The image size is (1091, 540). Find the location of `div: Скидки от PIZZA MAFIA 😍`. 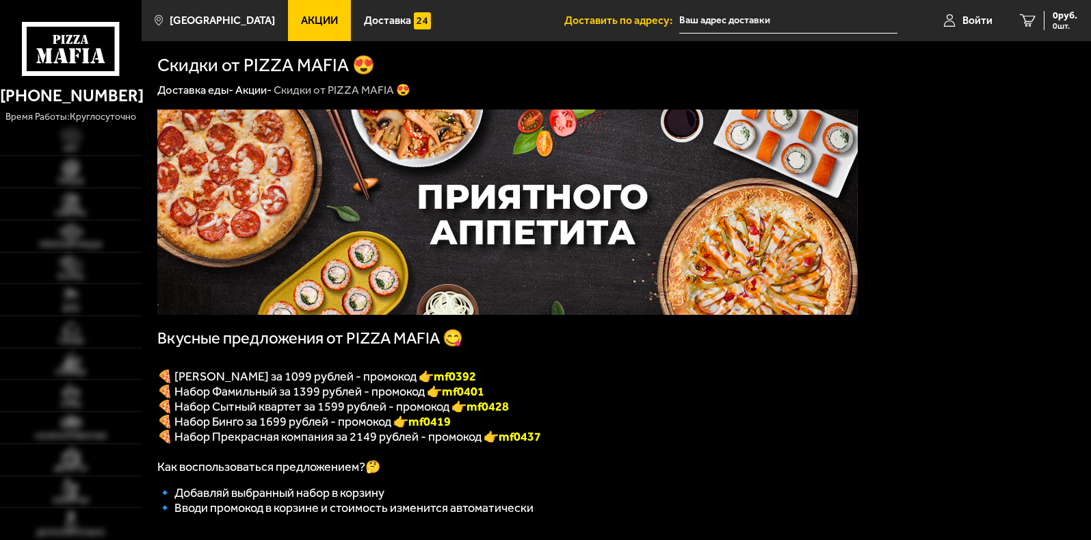

div: Скидки от PIZZA MAFIA 😍 is located at coordinates (342, 90).